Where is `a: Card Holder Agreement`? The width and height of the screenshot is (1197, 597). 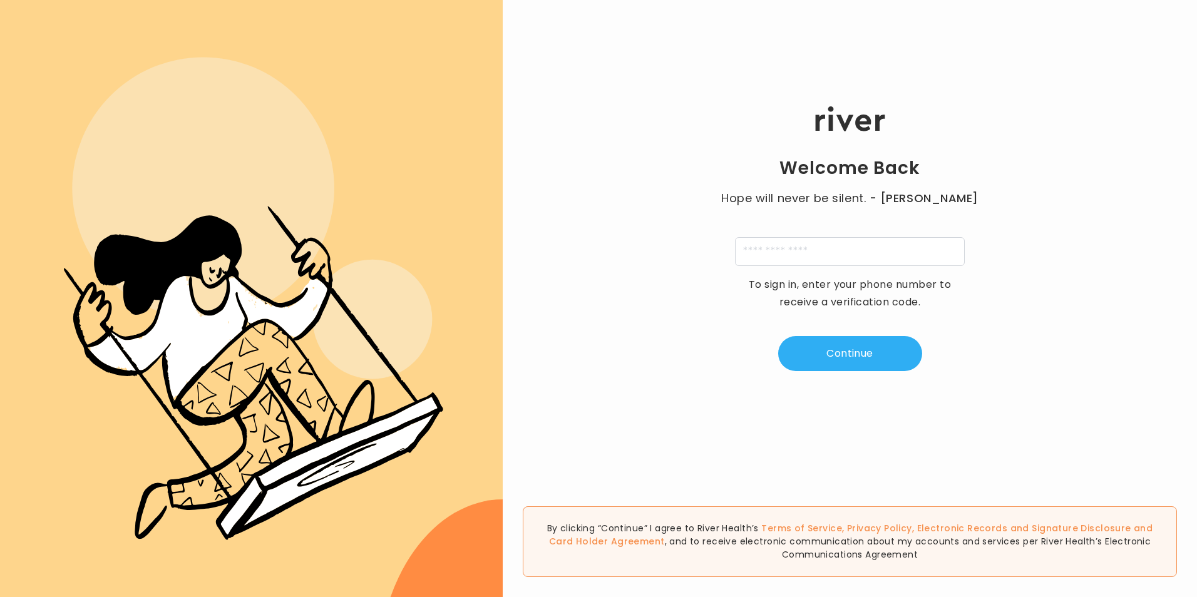
a: Card Holder Agreement is located at coordinates (607, 542).